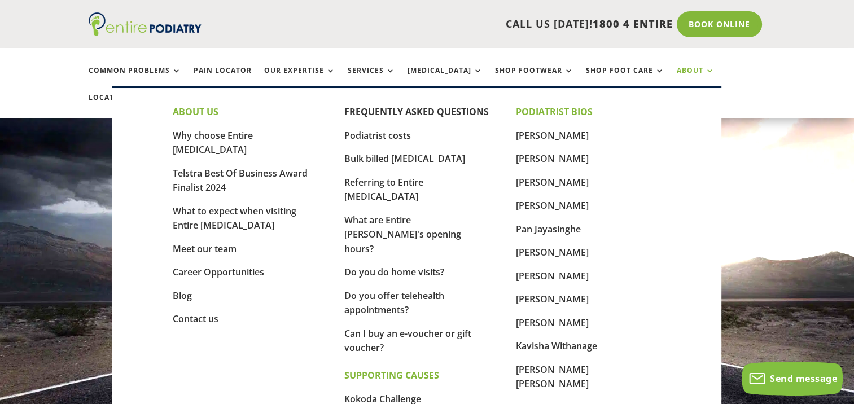 The height and width of the screenshot is (404, 854). Describe the element at coordinates (182, 296) in the screenshot. I see `a: Blog` at that location.